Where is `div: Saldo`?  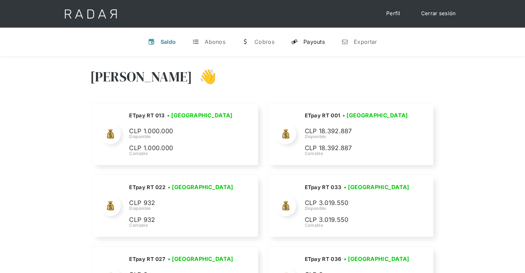 div: Saldo is located at coordinates (168, 42).